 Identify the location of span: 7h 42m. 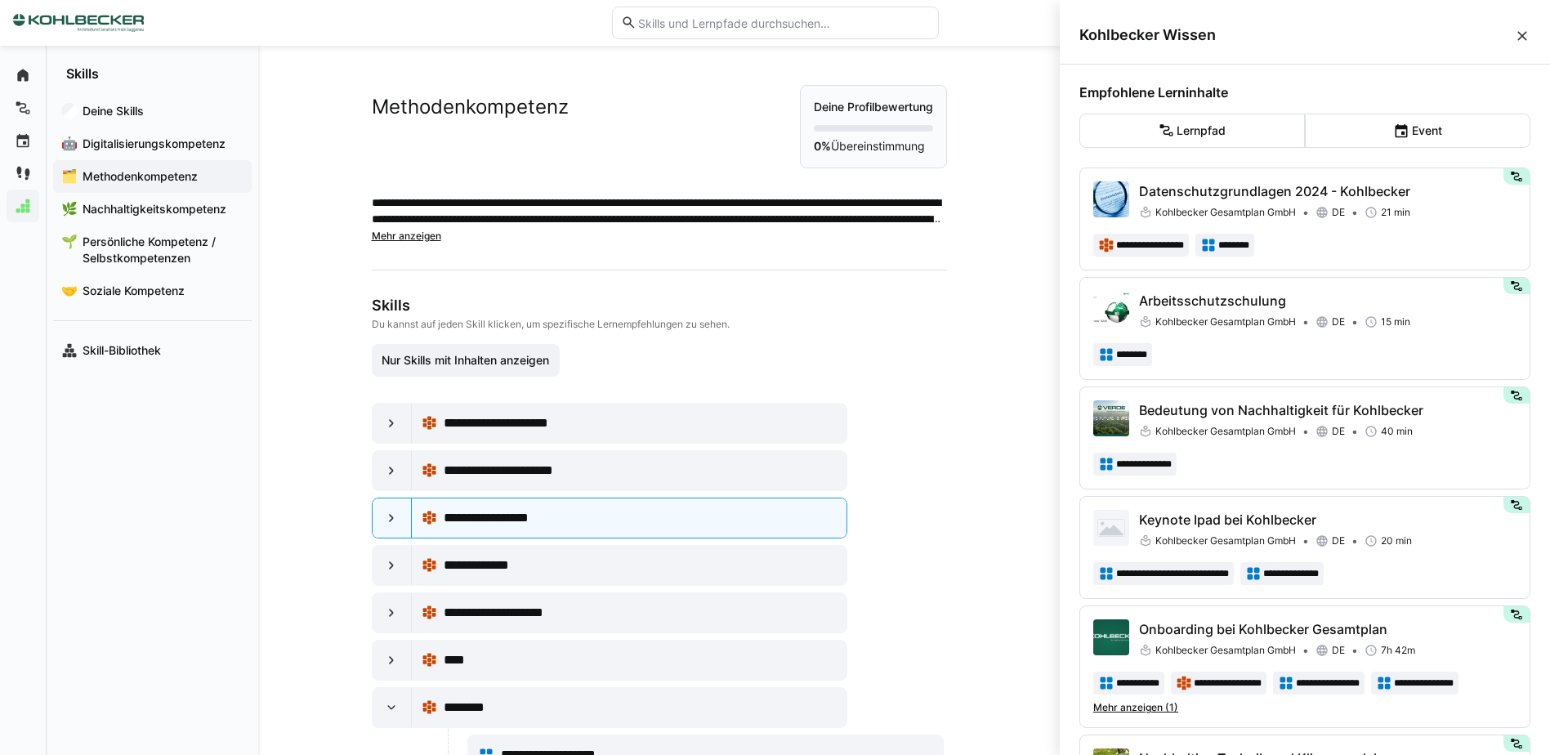
(1398, 650).